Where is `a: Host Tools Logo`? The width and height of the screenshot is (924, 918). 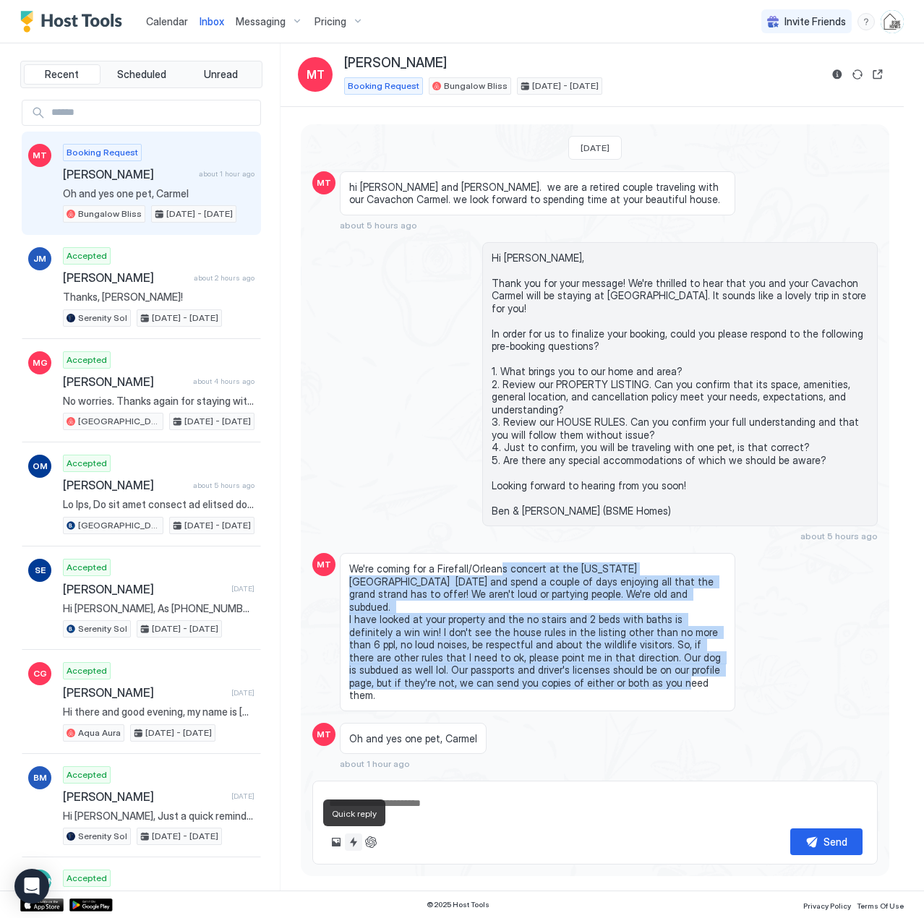
a: Host Tools Logo is located at coordinates (74, 22).